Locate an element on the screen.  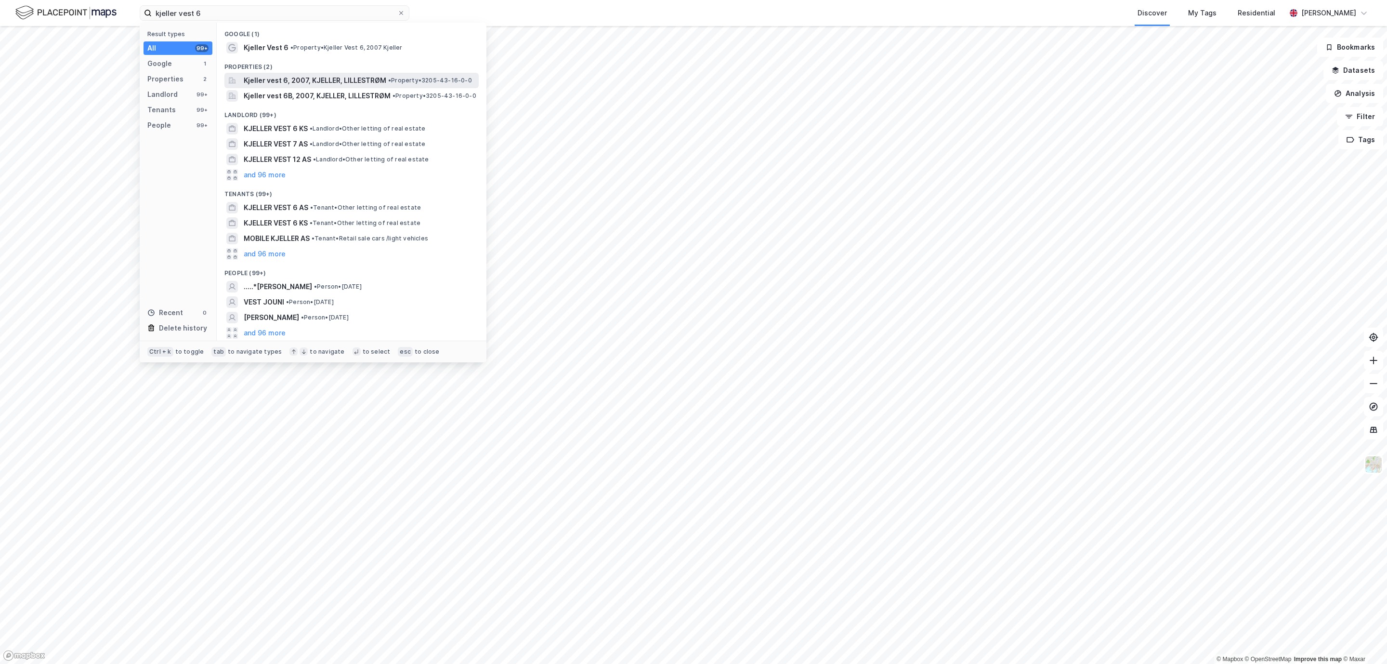
button: Tags is located at coordinates (1361, 140).